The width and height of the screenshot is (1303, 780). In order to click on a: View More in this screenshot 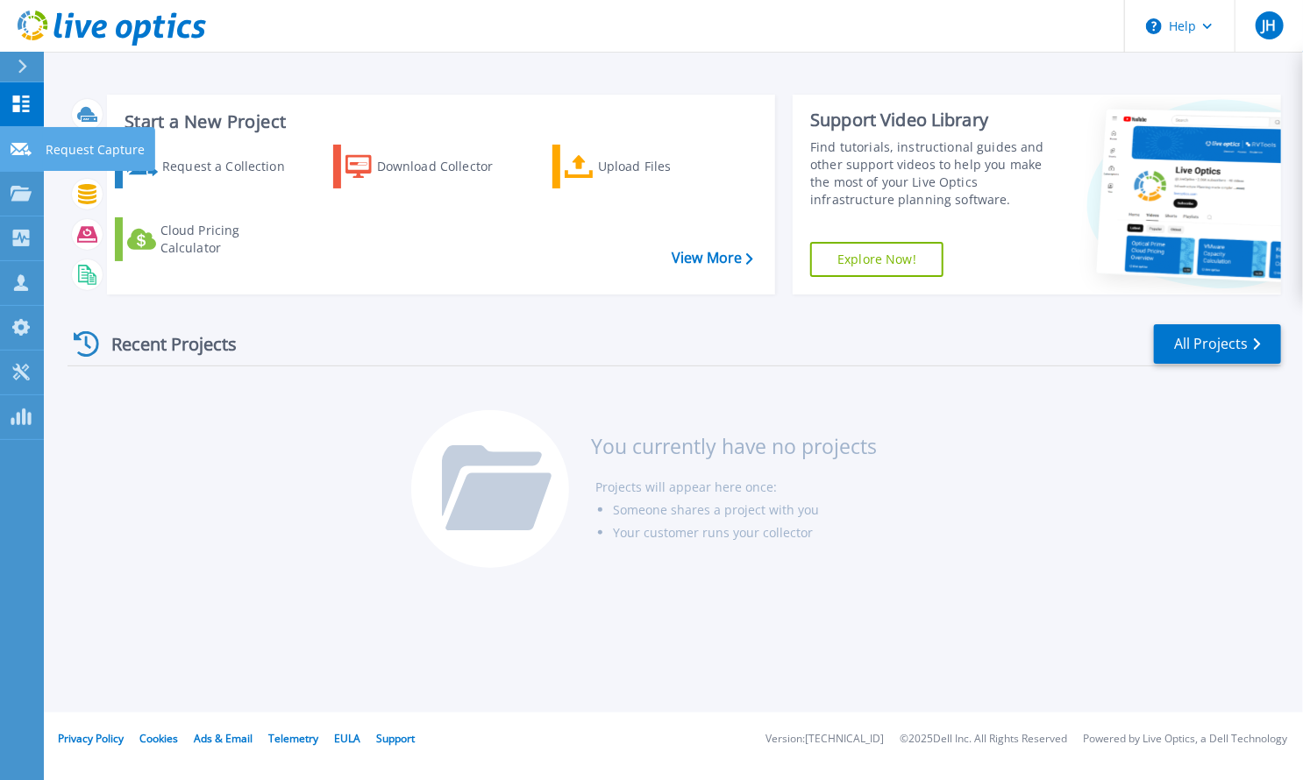, I will do `click(712, 258)`.